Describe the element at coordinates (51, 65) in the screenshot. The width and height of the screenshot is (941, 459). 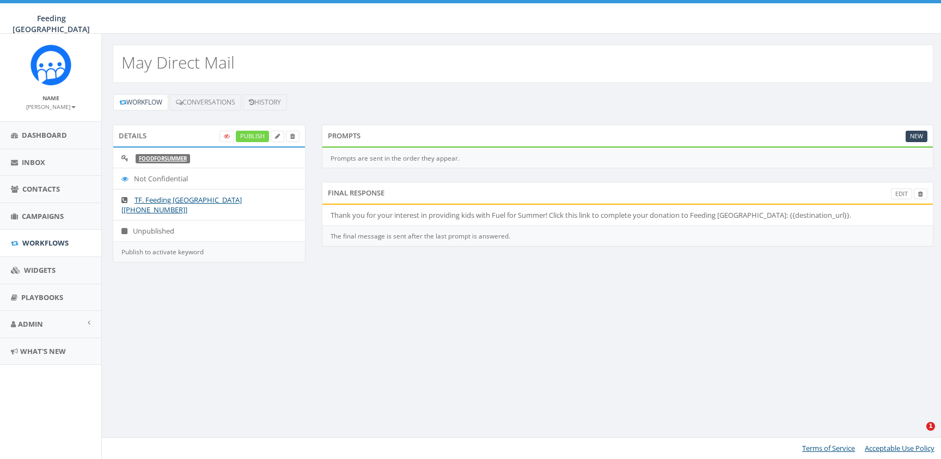
I see `img: Rally_Corp_Icon.png` at that location.